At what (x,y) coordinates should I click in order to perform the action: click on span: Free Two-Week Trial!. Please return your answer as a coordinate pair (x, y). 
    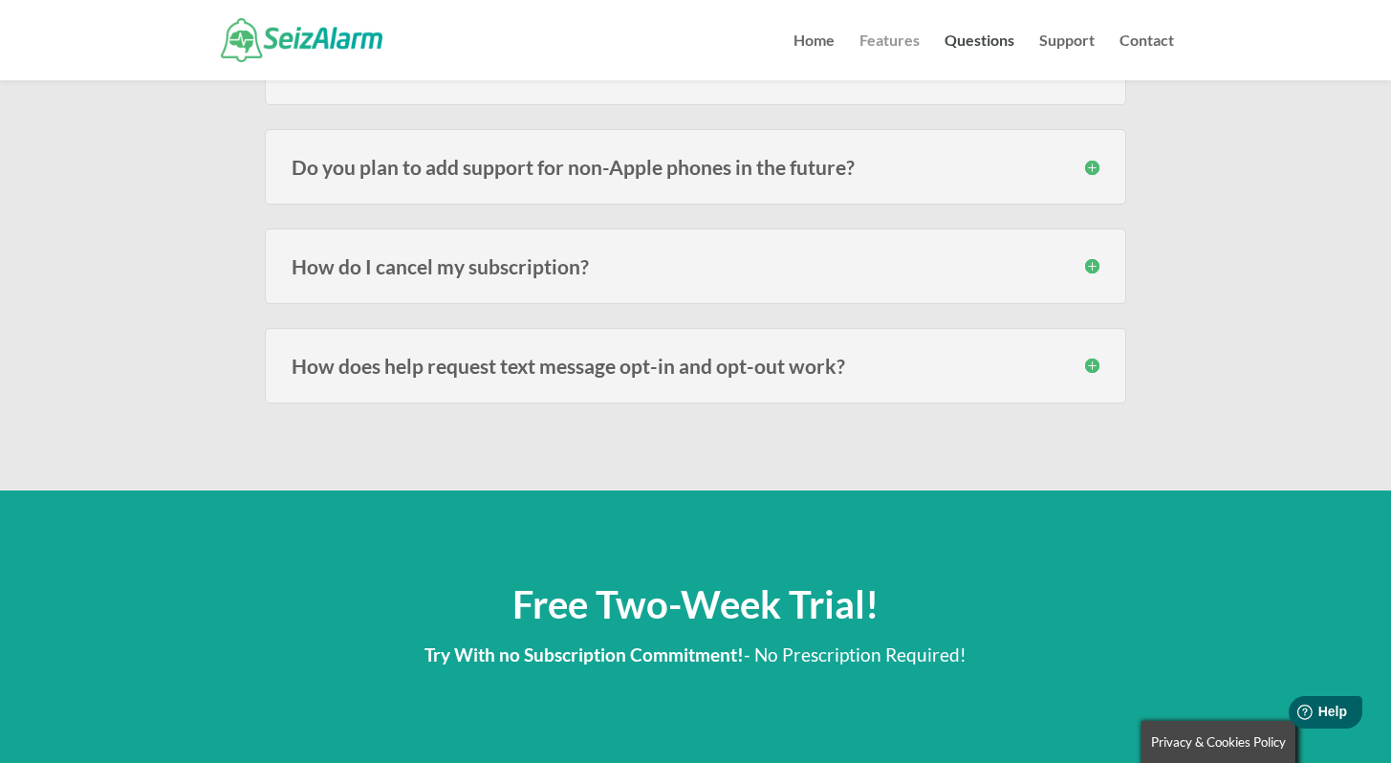
    Looking at the image, I should click on (695, 604).